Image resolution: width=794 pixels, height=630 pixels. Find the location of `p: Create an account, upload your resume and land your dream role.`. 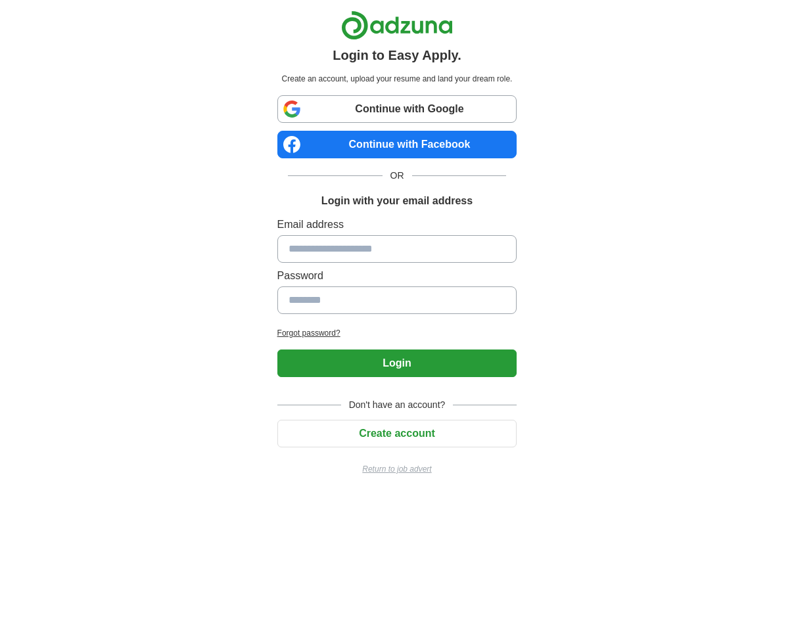

p: Create an account, upload your resume and land your dream role. is located at coordinates (397, 79).